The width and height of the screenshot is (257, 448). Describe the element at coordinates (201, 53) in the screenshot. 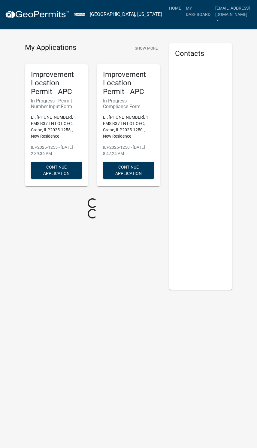

I see `h5: Contacts` at that location.